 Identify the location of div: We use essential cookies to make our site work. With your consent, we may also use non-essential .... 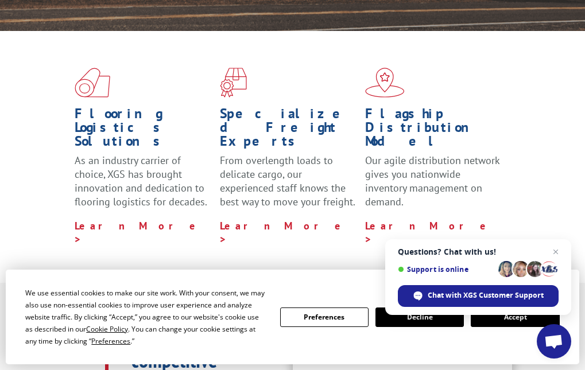
(145, 317).